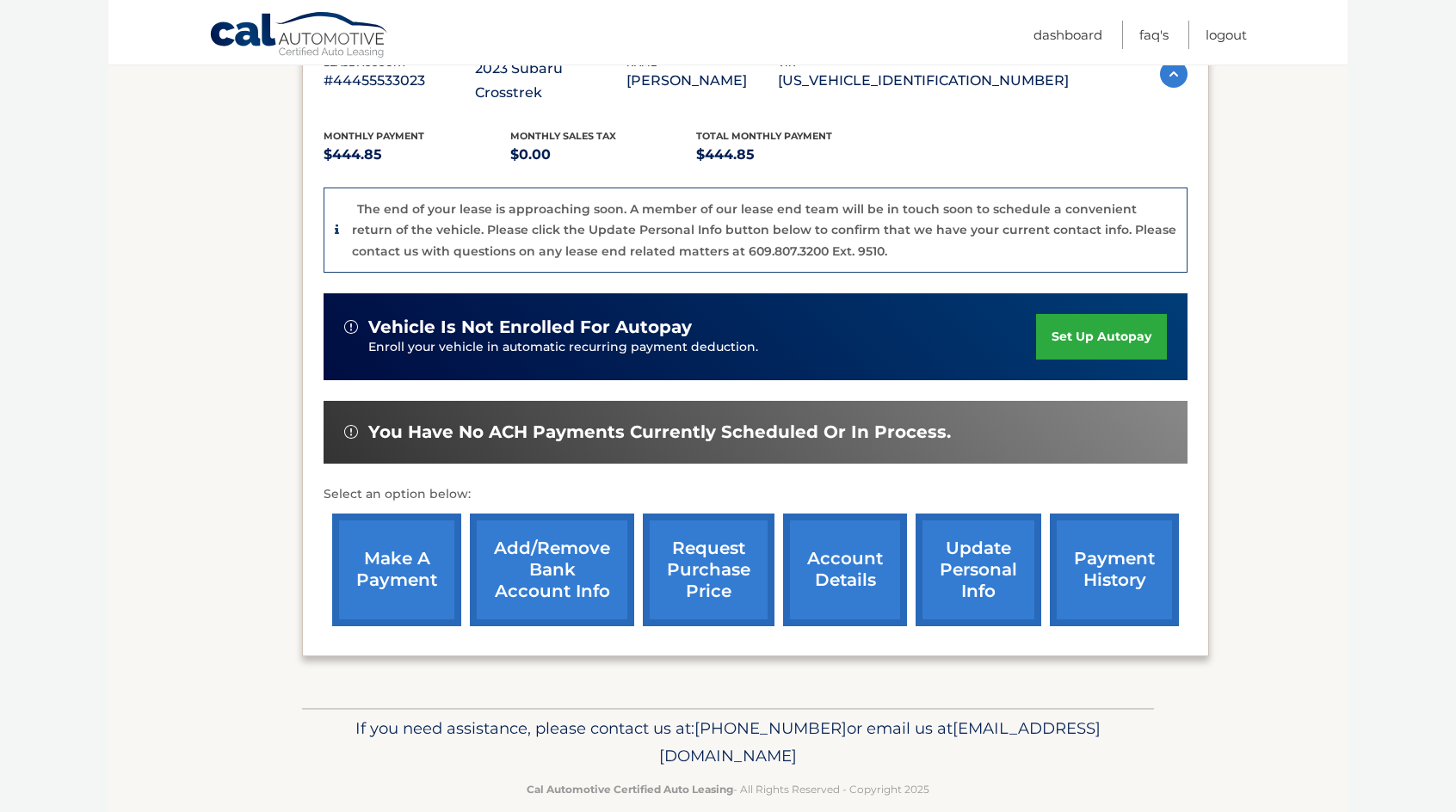  I want to click on p: Select an option below:, so click(755, 495).